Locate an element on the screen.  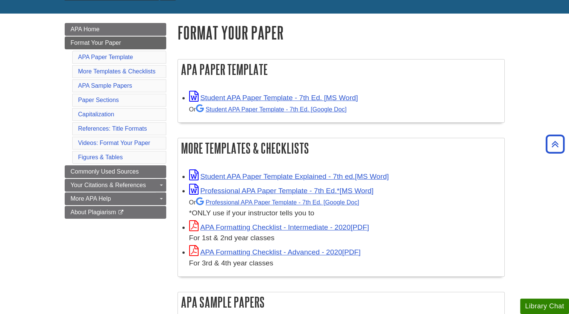
h1: Format Your Paper is located at coordinates (341, 32).